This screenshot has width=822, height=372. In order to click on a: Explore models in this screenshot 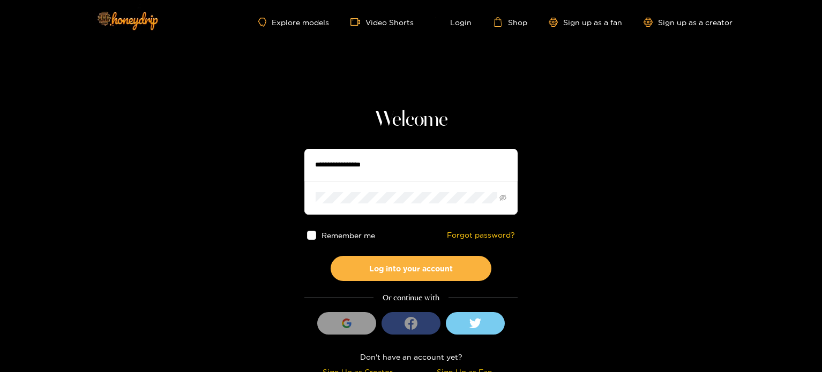, I will do `click(294, 22)`.